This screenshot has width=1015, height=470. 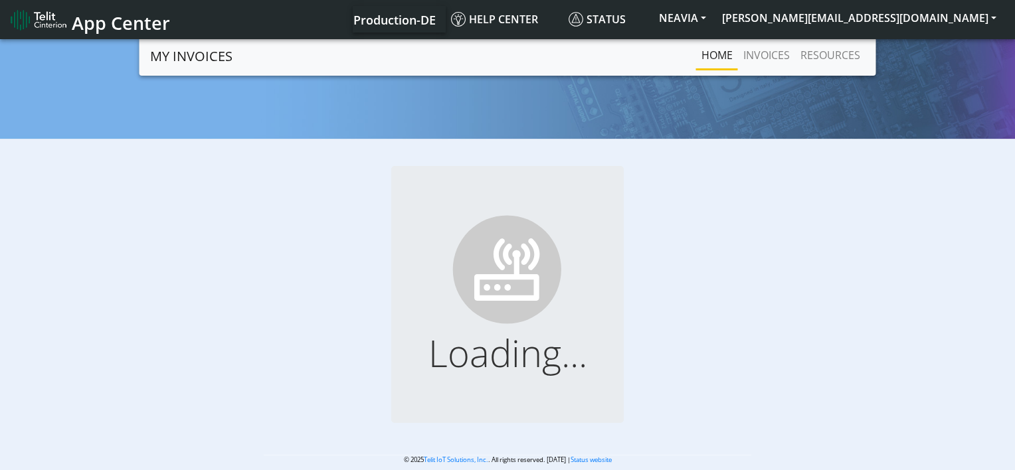 I want to click on img: status.svg, so click(x=576, y=19).